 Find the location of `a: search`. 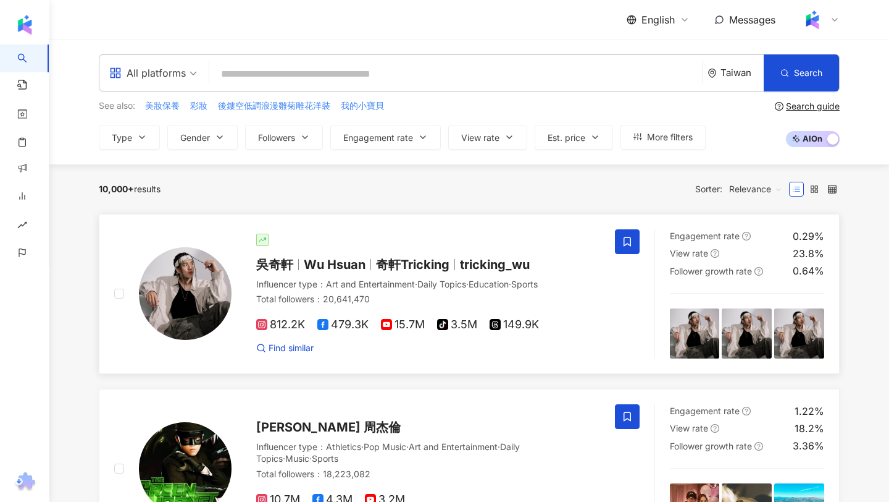

a: search is located at coordinates (40, 59).